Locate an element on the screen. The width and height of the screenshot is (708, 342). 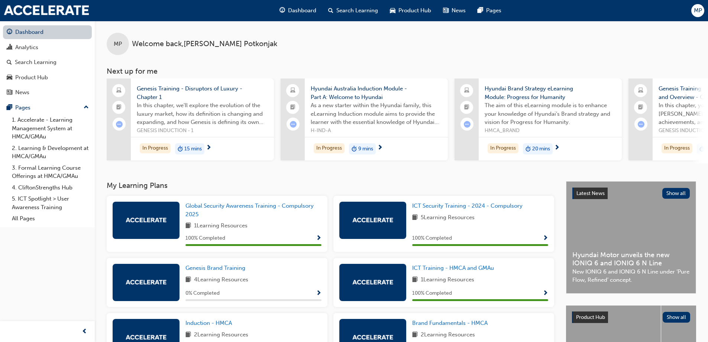
span: Product Hub is located at coordinates (415, 10).